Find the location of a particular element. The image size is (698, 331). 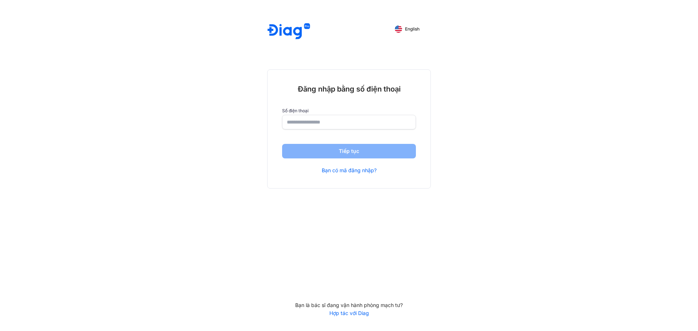

div: Bạn là bác sĩ đang vận hành phòng mạch tư? is located at coordinates (349, 306).